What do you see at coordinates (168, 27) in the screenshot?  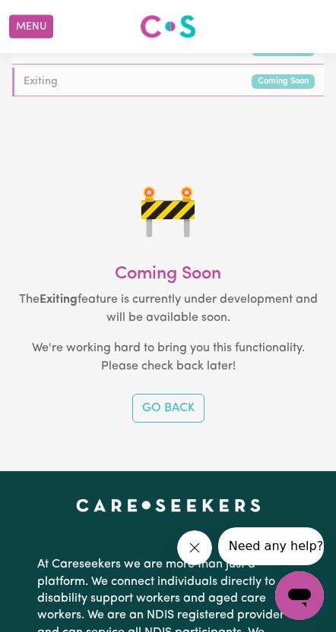 I see `a: Careseekers logo` at bounding box center [168, 27].